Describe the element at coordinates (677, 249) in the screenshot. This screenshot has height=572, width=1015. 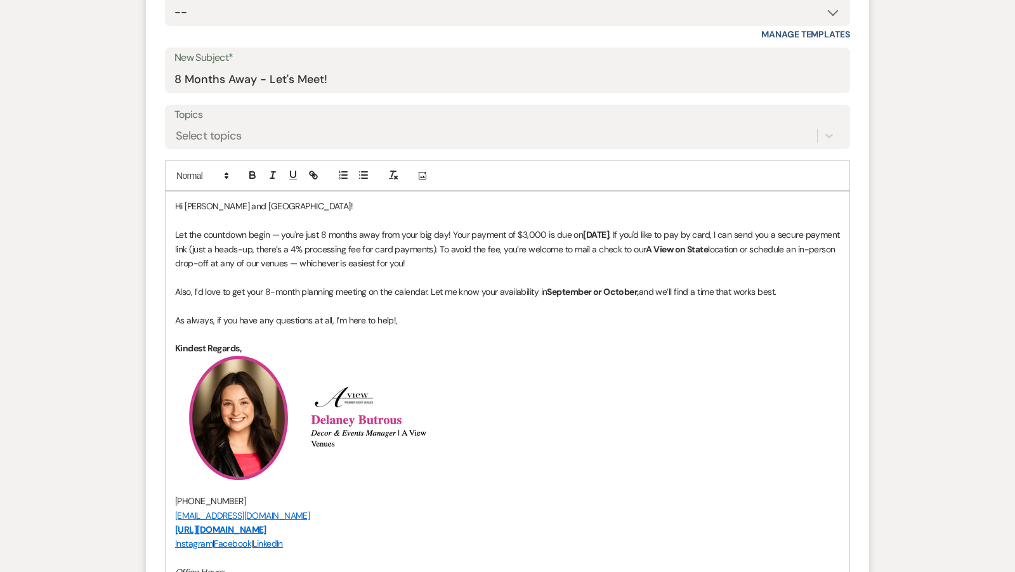
I see `strong: A View on State` at that location.